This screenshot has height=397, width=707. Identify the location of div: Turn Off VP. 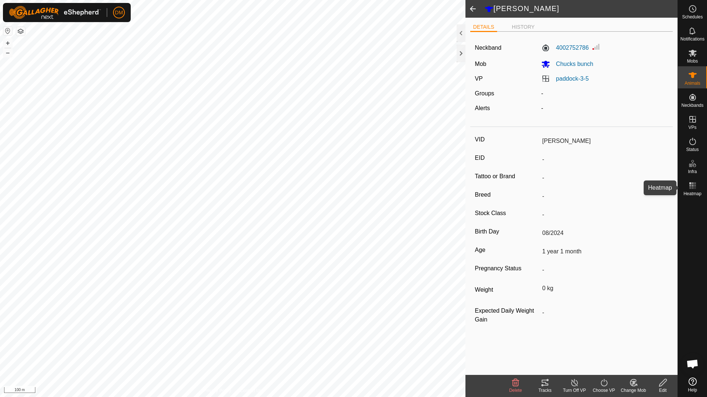
(575, 391).